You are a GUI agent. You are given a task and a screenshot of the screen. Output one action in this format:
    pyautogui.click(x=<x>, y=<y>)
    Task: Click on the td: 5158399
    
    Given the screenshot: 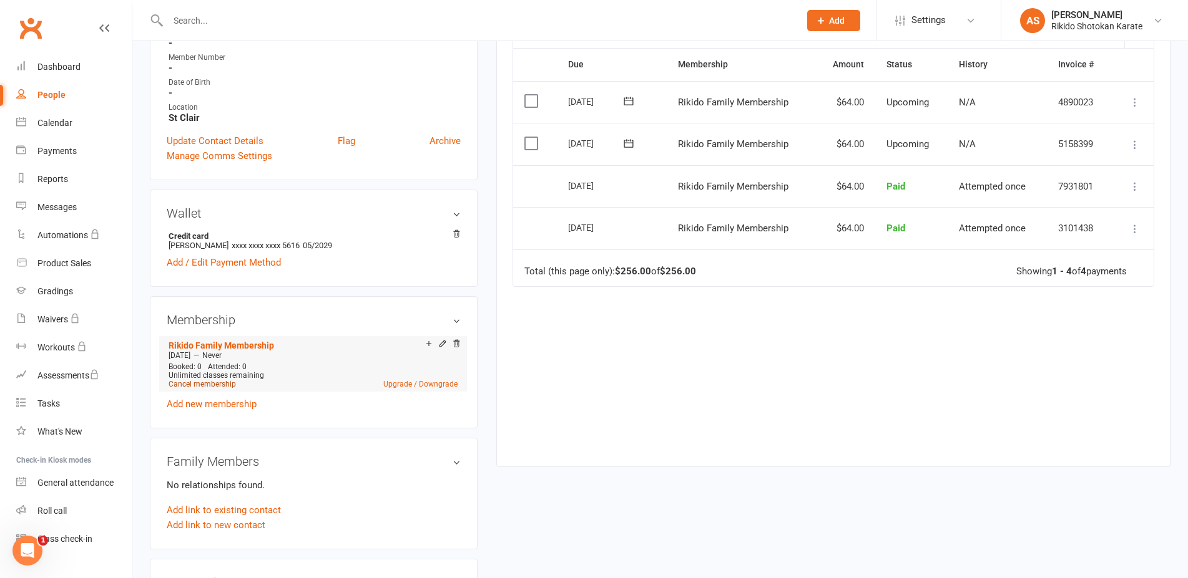 What is the action you would take?
    pyautogui.click(x=1079, y=144)
    